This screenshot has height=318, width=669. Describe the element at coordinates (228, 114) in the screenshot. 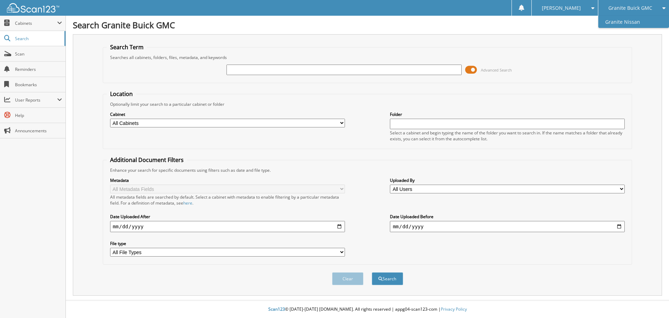

I see `label: Cabinet` at that location.